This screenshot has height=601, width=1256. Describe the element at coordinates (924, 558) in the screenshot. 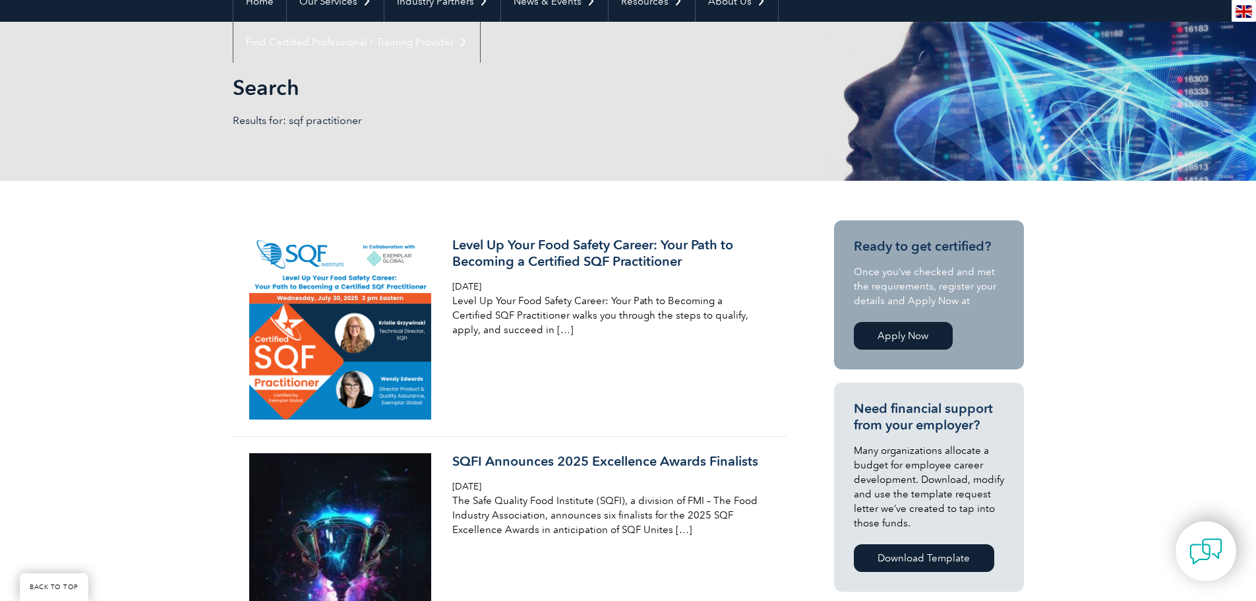

I see `a: Download Template` at that location.